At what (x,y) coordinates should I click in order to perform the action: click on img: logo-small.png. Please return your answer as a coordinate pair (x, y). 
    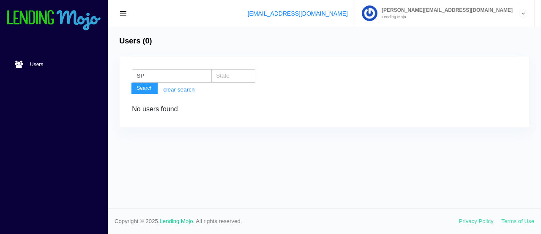
    Looking at the image, I should click on (54, 21).